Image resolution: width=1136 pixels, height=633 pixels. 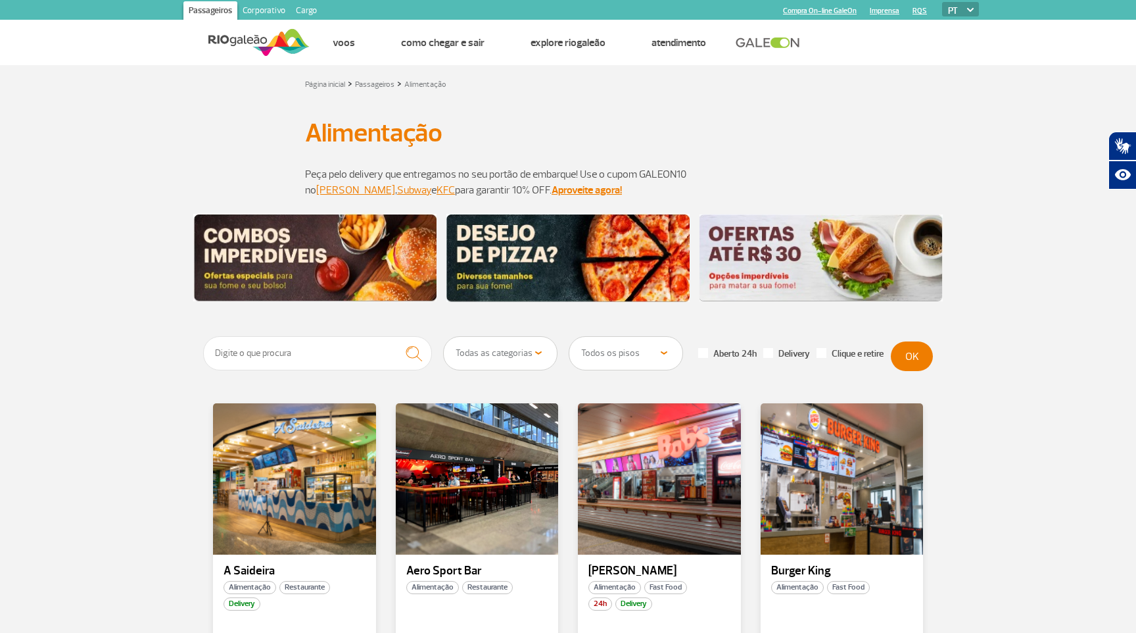 What do you see at coordinates (568, 182) in the screenshot?
I see `p: Peça pelo delivery que entregamos no seu portão de embarque! Use o cupom GALEON10 no , e para gar...` at bounding box center [568, 182].